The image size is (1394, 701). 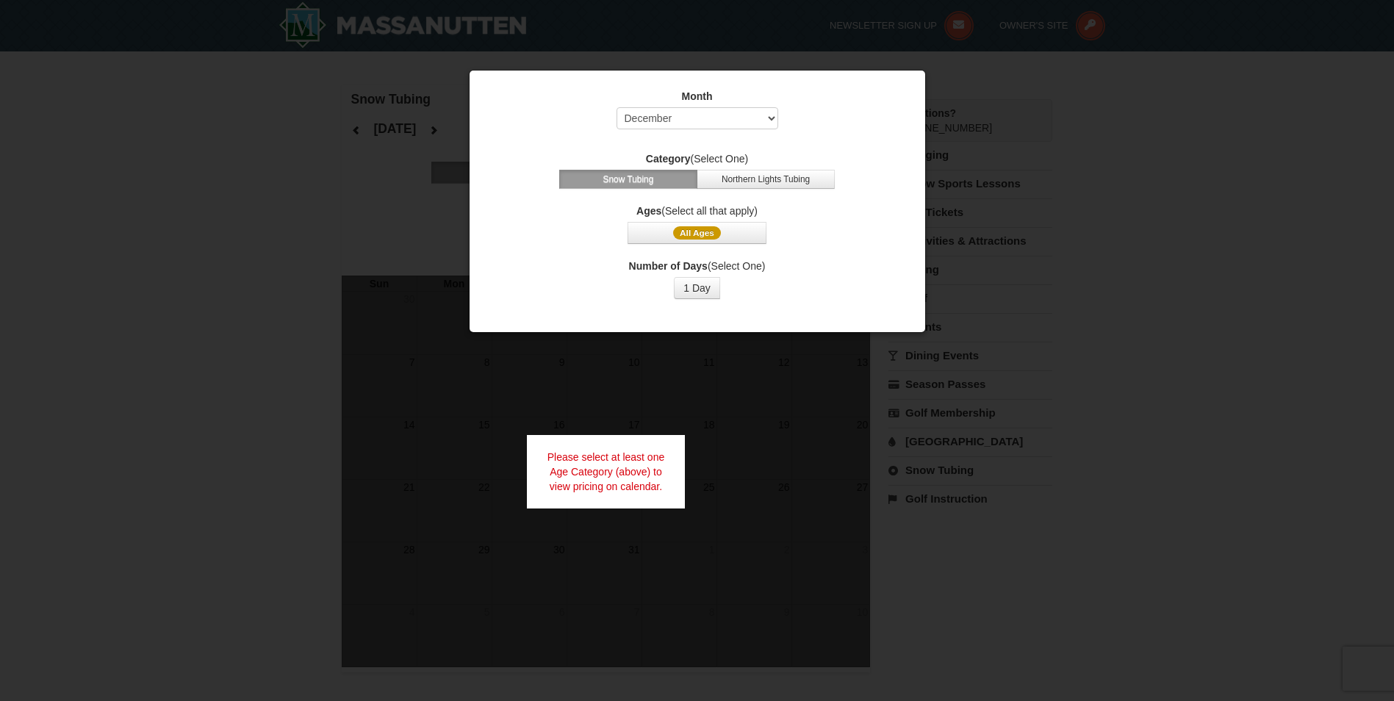 What do you see at coordinates (668, 159) in the screenshot?
I see `strong: Category` at bounding box center [668, 159].